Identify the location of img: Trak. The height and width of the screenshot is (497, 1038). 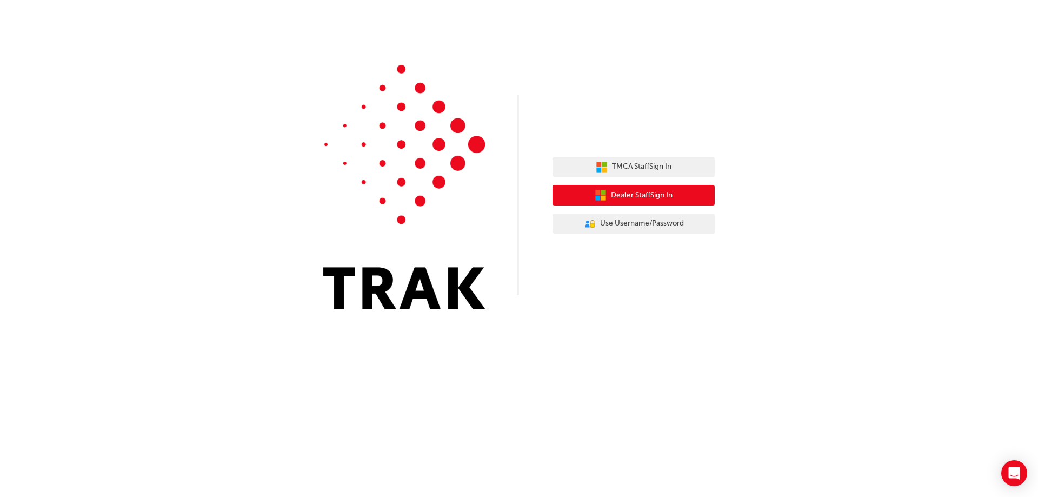
(404, 187).